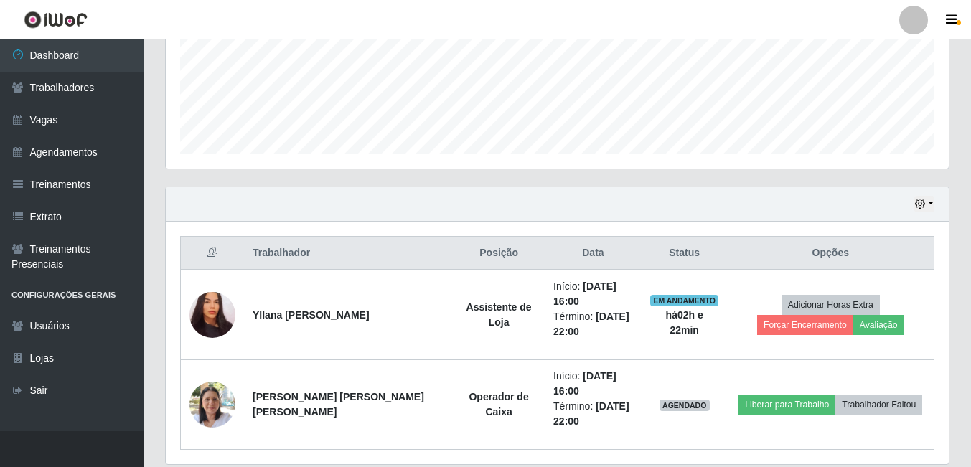  Describe the element at coordinates (499, 253) in the screenshot. I see `th: Posição` at that location.